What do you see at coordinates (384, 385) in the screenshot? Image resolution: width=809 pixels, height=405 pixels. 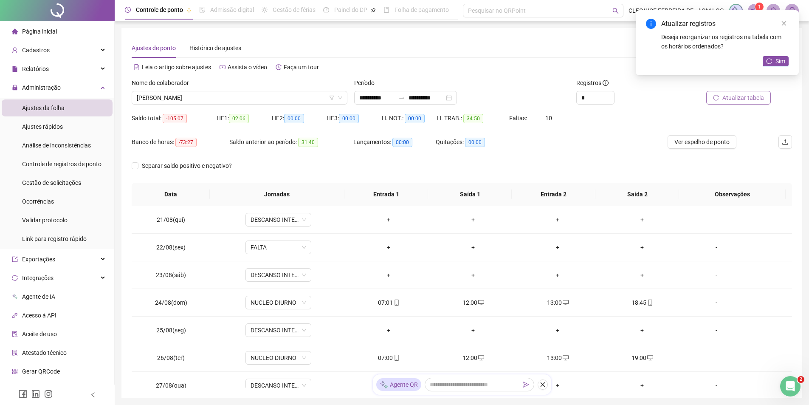 I see `img: sparkle-icon.fc2bf0ac1784a2077858766a79e2daf3.svg` at bounding box center [384, 385].